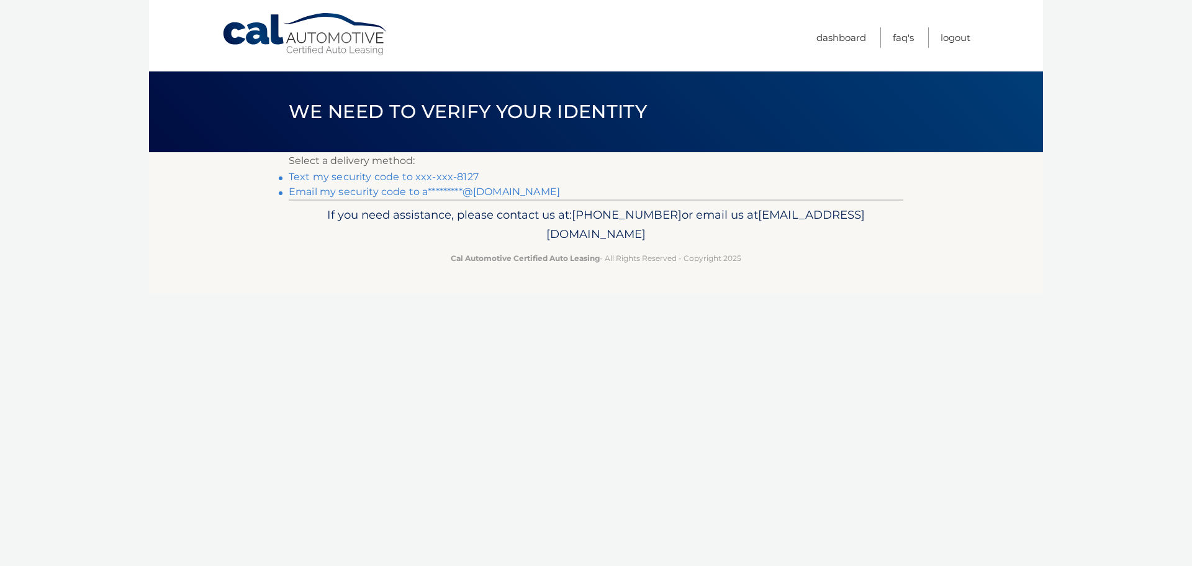 This screenshot has height=566, width=1192. I want to click on strong: Cal Automotive Certified Auto Leasing, so click(525, 258).